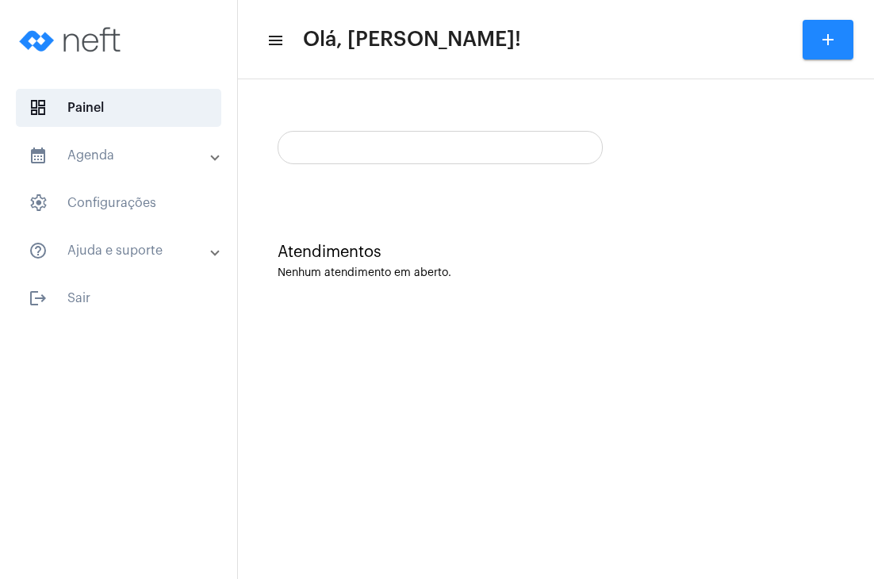 This screenshot has height=579, width=874. Describe the element at coordinates (828, 40) in the screenshot. I see `mat-icon: add` at that location.